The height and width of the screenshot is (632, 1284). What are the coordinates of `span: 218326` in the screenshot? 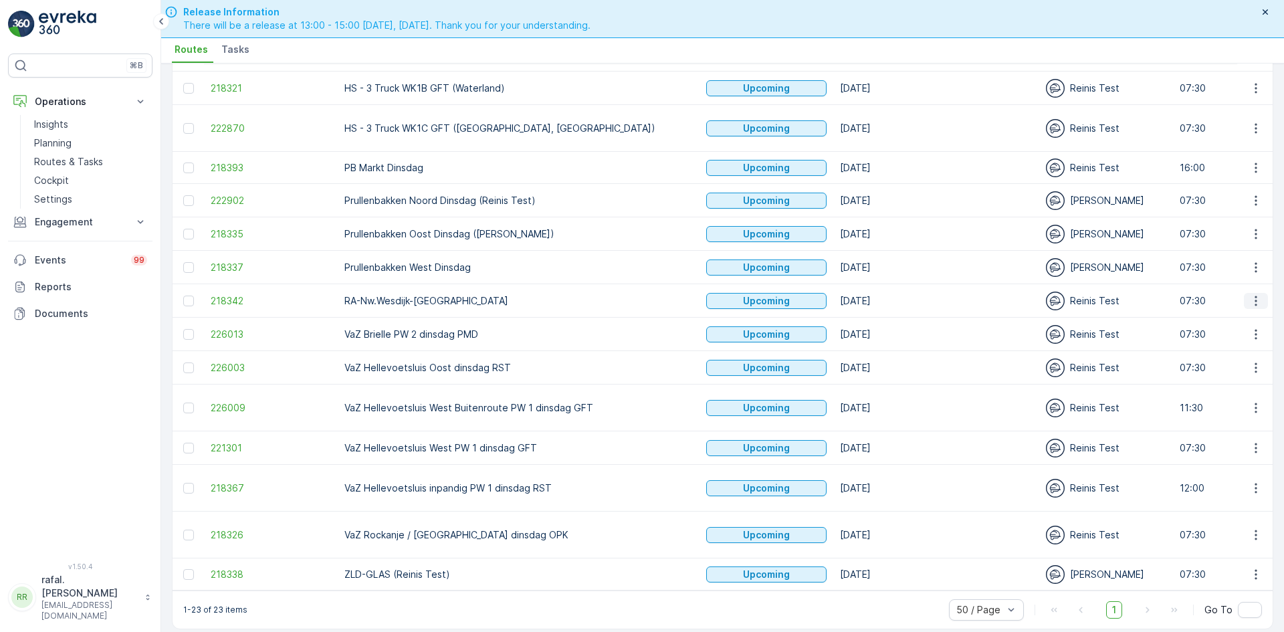 It's located at (271, 535).